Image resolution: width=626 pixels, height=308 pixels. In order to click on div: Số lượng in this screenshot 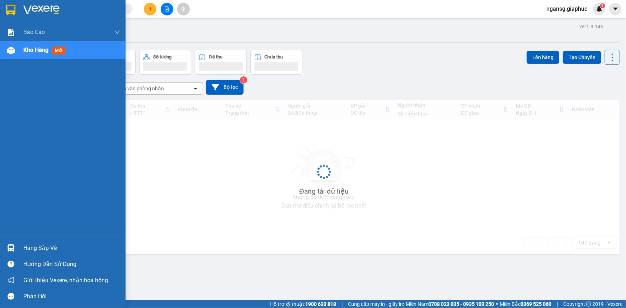, I will do `click(162, 57)`.